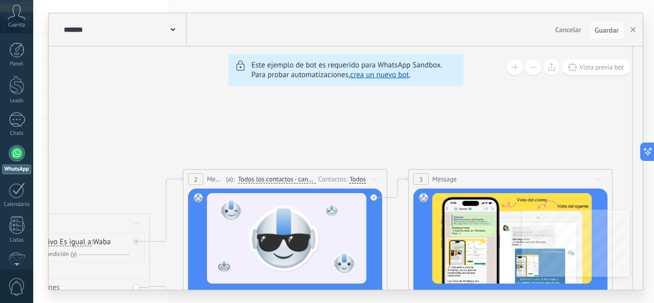  Describe the element at coordinates (16, 25) in the screenshot. I see `span: Cuenta` at that location.